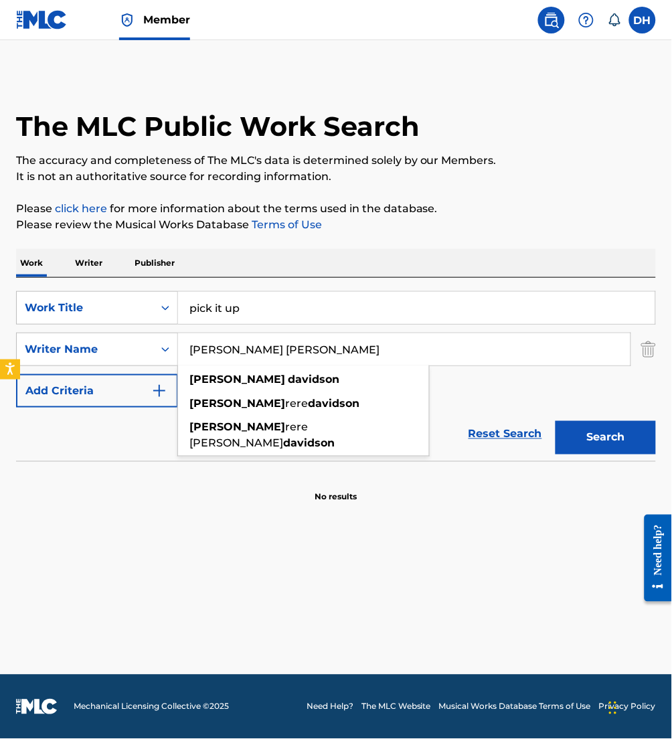  I want to click on img: search, so click(552, 20).